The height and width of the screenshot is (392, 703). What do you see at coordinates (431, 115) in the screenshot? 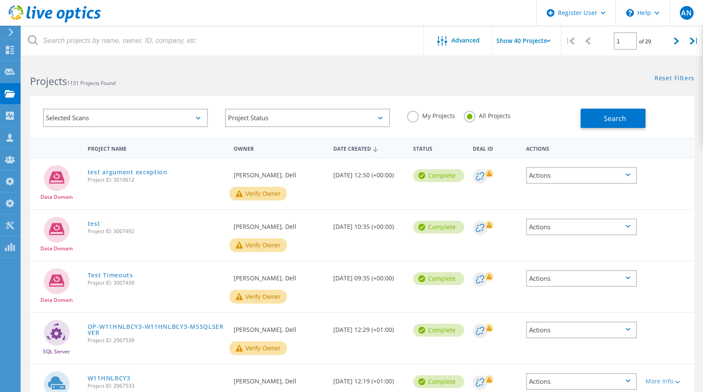
I see `label: My Projects` at bounding box center [431, 115].